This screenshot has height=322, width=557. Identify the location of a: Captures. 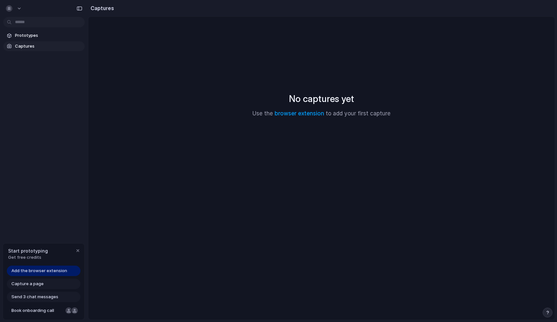
(44, 46).